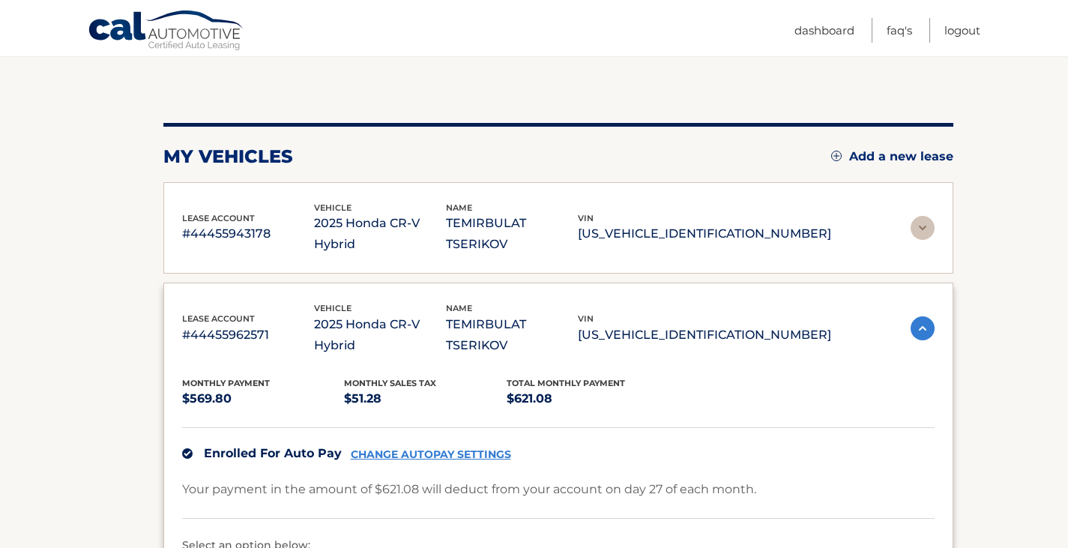 The width and height of the screenshot is (1068, 548). Describe the element at coordinates (228, 157) in the screenshot. I see `h2: my vehicles` at that location.